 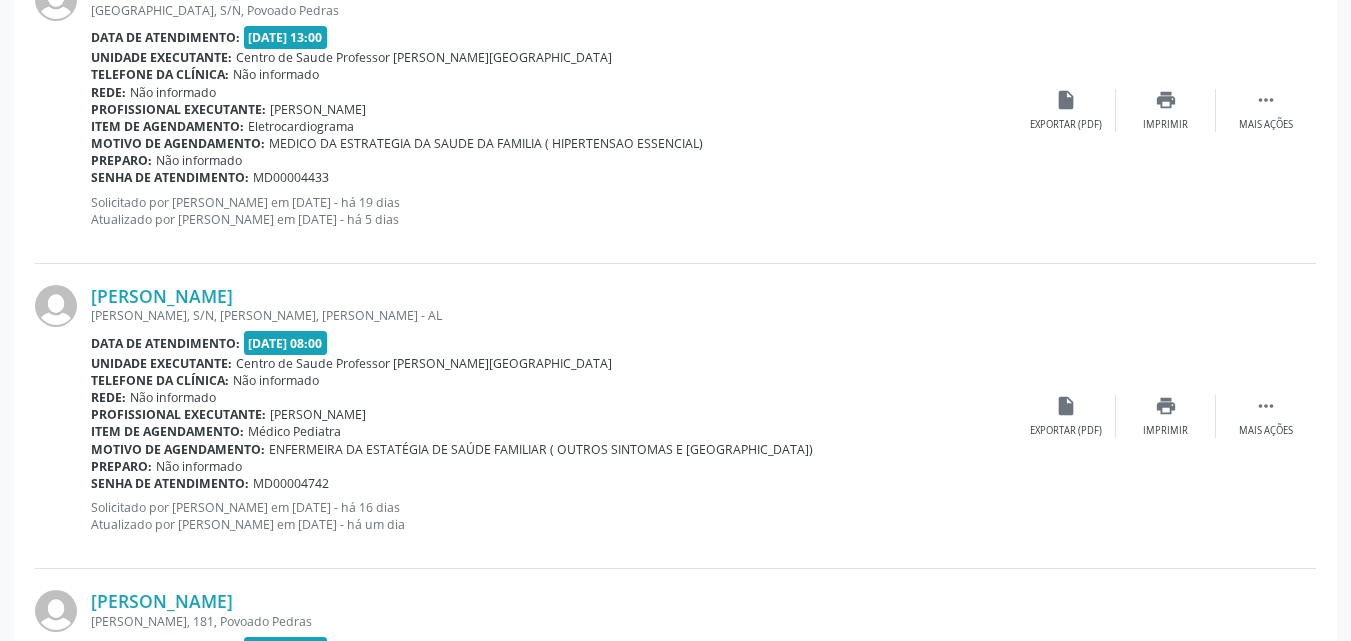 What do you see at coordinates (56, 306) in the screenshot?
I see `img: img` at bounding box center [56, 306].